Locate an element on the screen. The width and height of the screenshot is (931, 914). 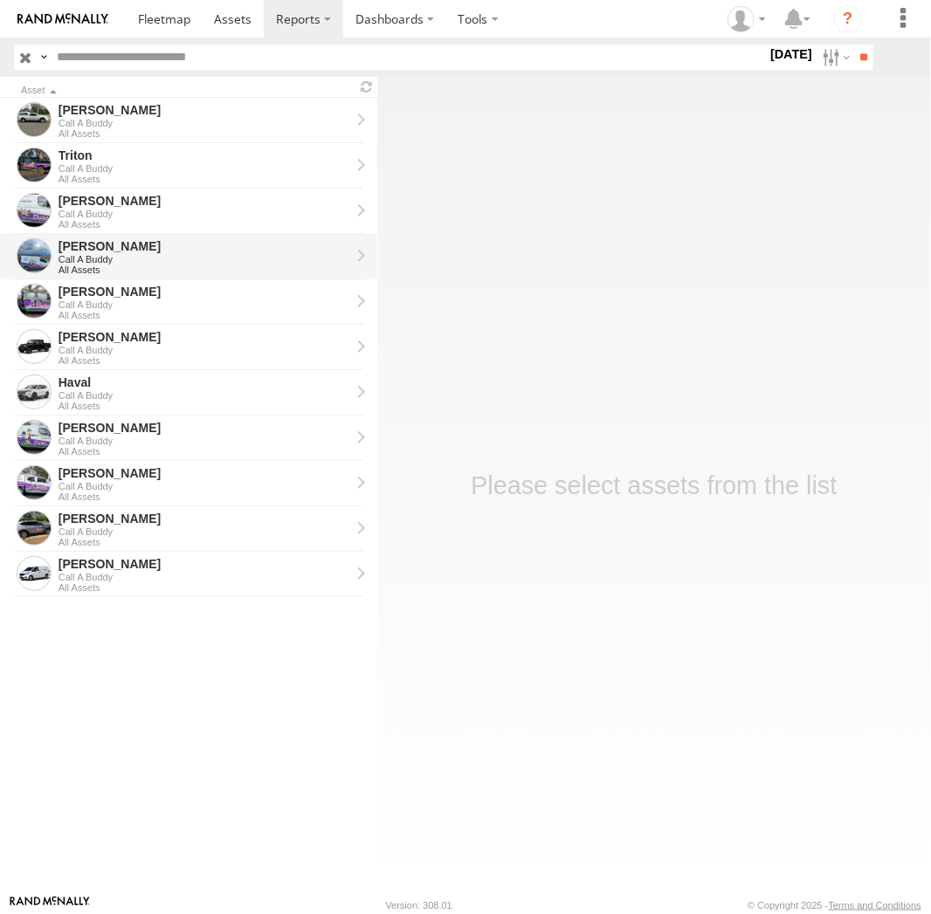
label: Search Query is located at coordinates (44, 57).